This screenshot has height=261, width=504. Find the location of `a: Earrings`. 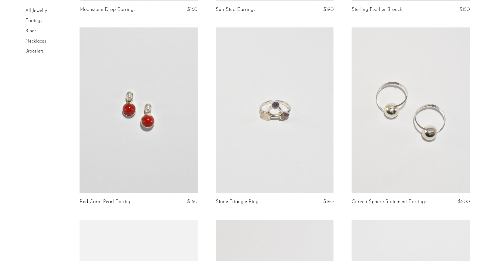

a: Earrings is located at coordinates (34, 21).